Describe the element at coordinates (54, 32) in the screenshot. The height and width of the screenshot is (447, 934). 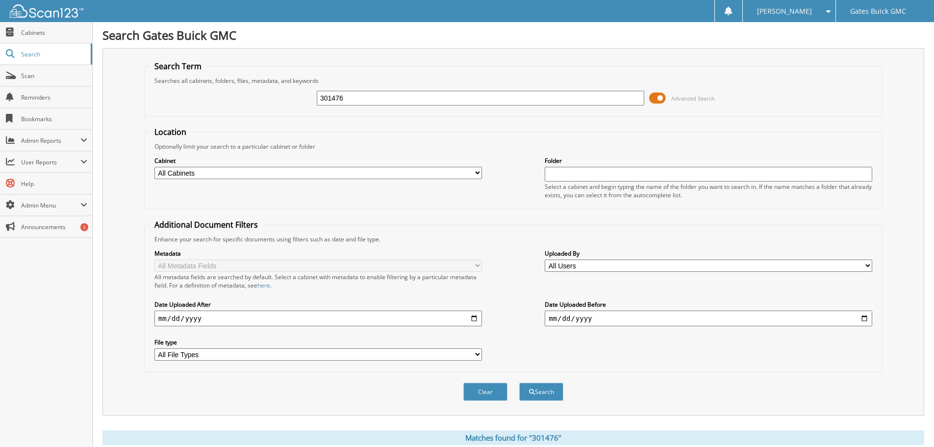
I see `span: Cabinets` at that location.